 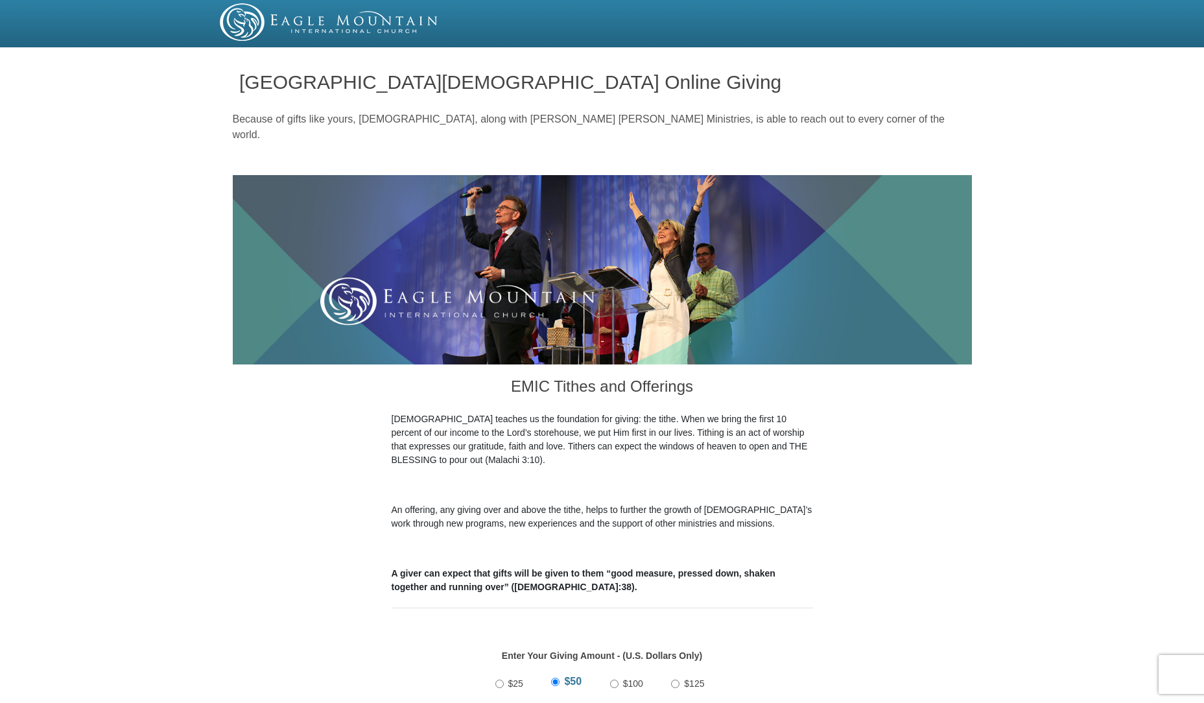 I want to click on strong: Enter Your Giving Amount - (U.S. Dollars Only), so click(x=602, y=655).